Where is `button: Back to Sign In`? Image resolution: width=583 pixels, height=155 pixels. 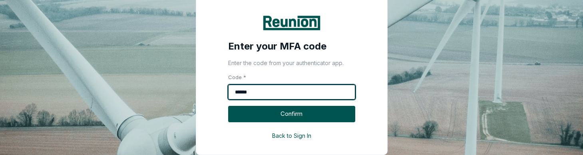 button: Back to Sign In is located at coordinates (292, 135).